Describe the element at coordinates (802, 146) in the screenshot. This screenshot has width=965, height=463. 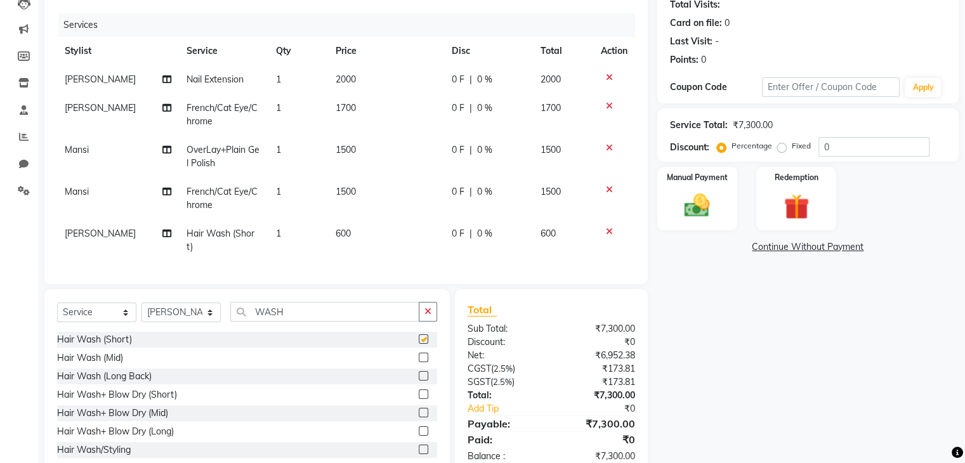
I see `label: Fixed` at that location.